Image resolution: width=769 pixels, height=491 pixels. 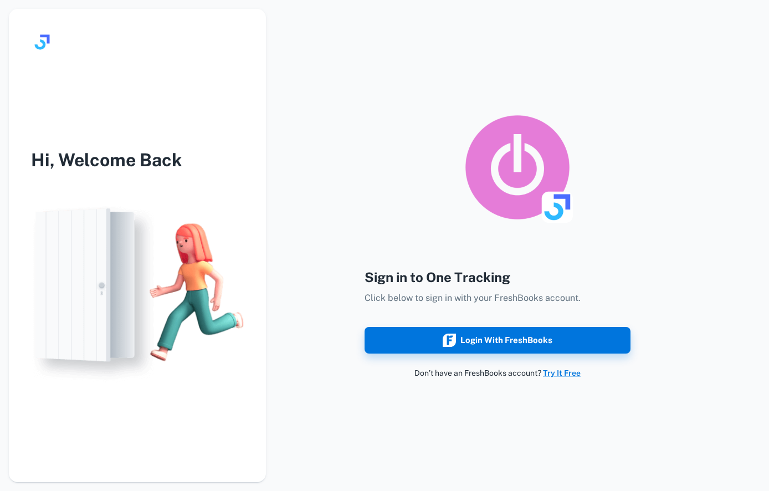 What do you see at coordinates (498, 277) in the screenshot?
I see `h4: Sign in to One Tracking` at bounding box center [498, 277].